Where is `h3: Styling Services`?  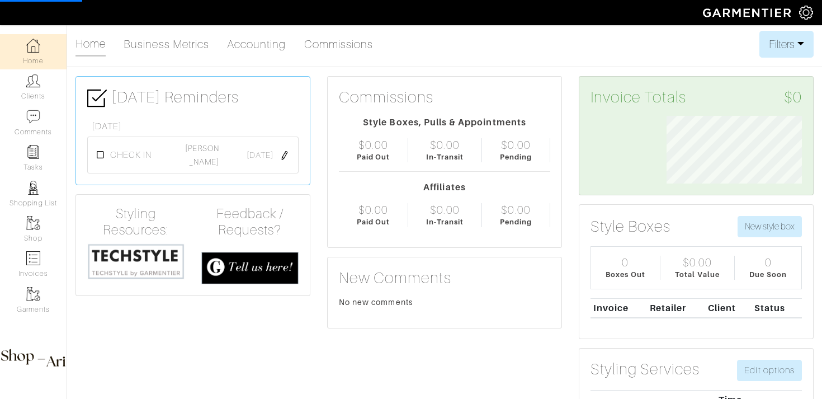 h3: Styling Services is located at coordinates (645, 369).